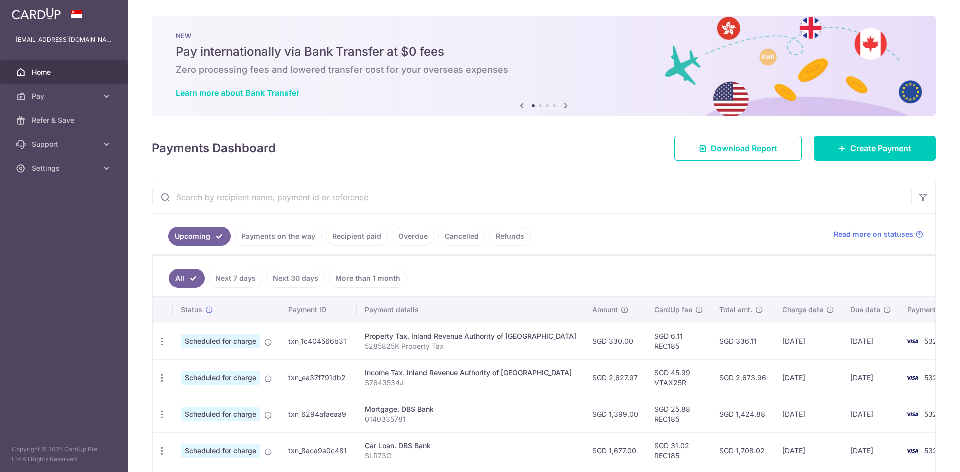 This screenshot has width=960, height=472. I want to click on span: Total amt., so click(736, 310).